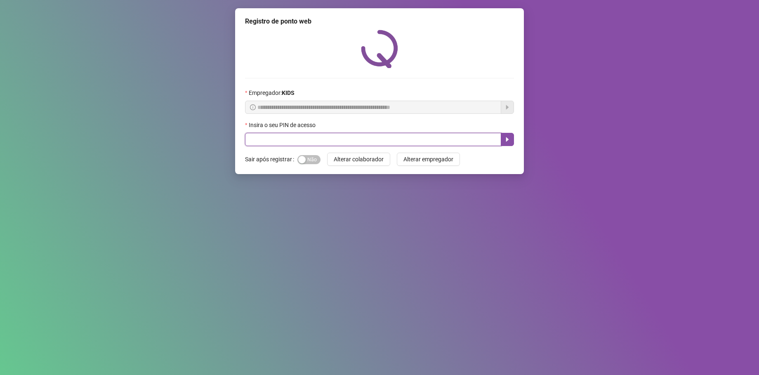  What do you see at coordinates (283, 125) in the screenshot?
I see `label: Insira o seu PIN de acesso` at bounding box center [283, 125].